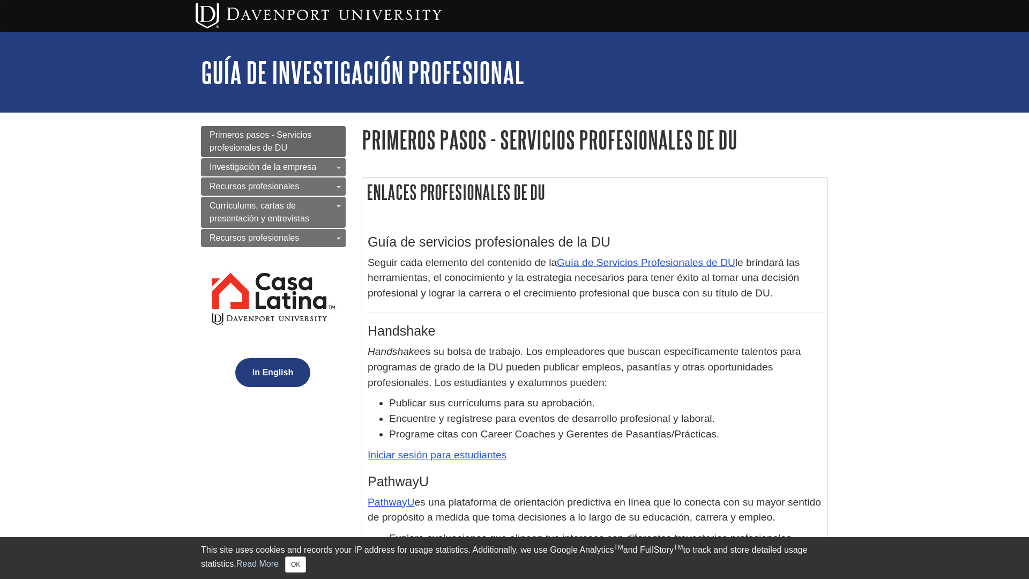 The height and width of the screenshot is (579, 1029). What do you see at coordinates (605, 434) in the screenshot?
I see `li: Programe citas con Career Coaches y Gerentes de Pasantías/Prácticas.` at bounding box center [605, 434].